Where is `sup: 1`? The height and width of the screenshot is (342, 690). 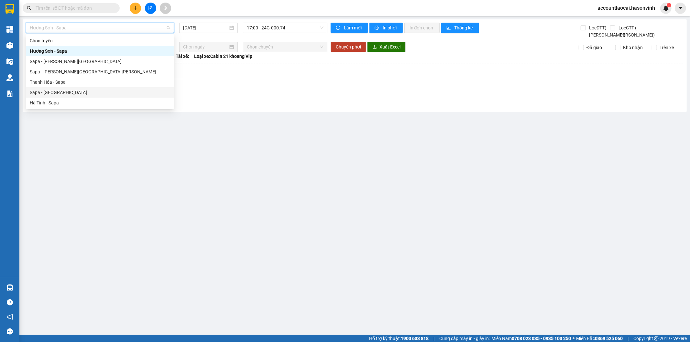
sup: 1 is located at coordinates (669, 5).